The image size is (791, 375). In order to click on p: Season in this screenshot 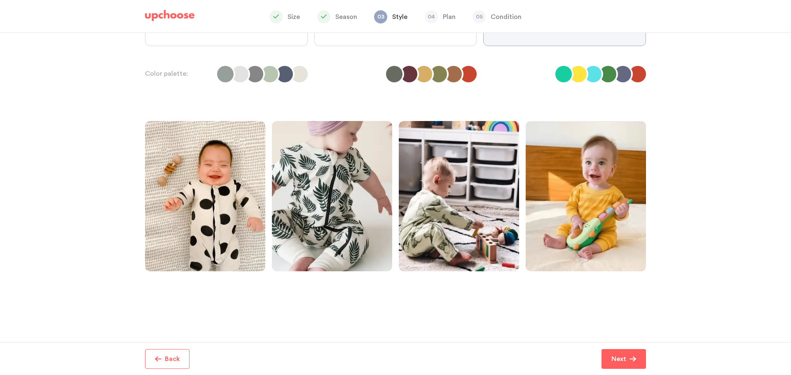, I will do `click(346, 17)`.